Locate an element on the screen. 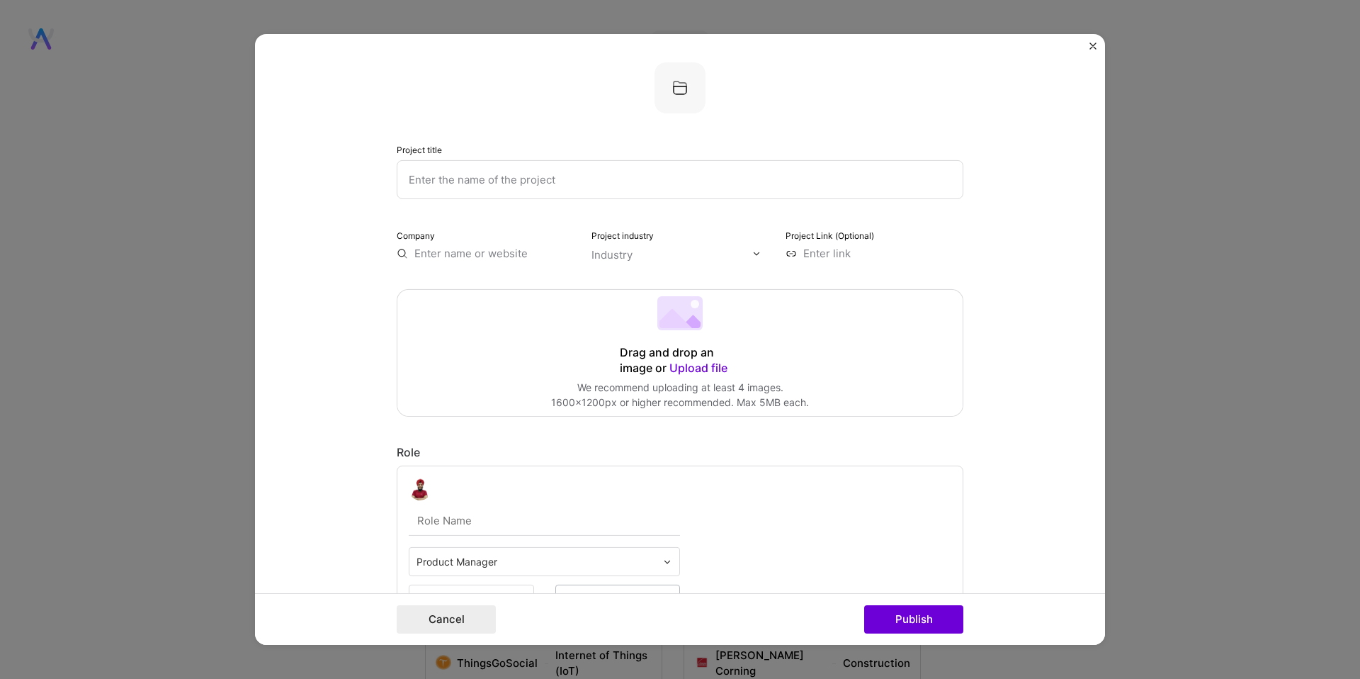 This screenshot has height=679, width=1360. div: Drag and drop an image or Upload fileWe recommend uploading at least 4 images.1600x1200px or high... is located at coordinates (680, 353).